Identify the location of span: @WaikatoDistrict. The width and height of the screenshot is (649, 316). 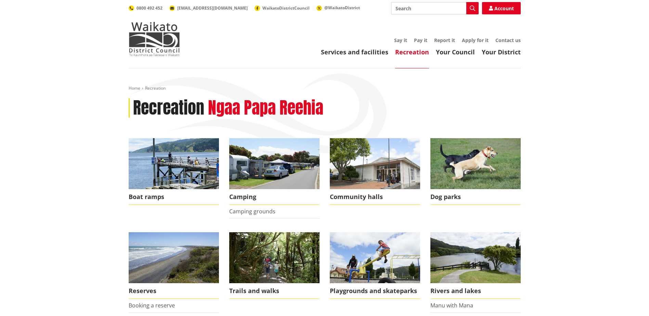
(342, 8).